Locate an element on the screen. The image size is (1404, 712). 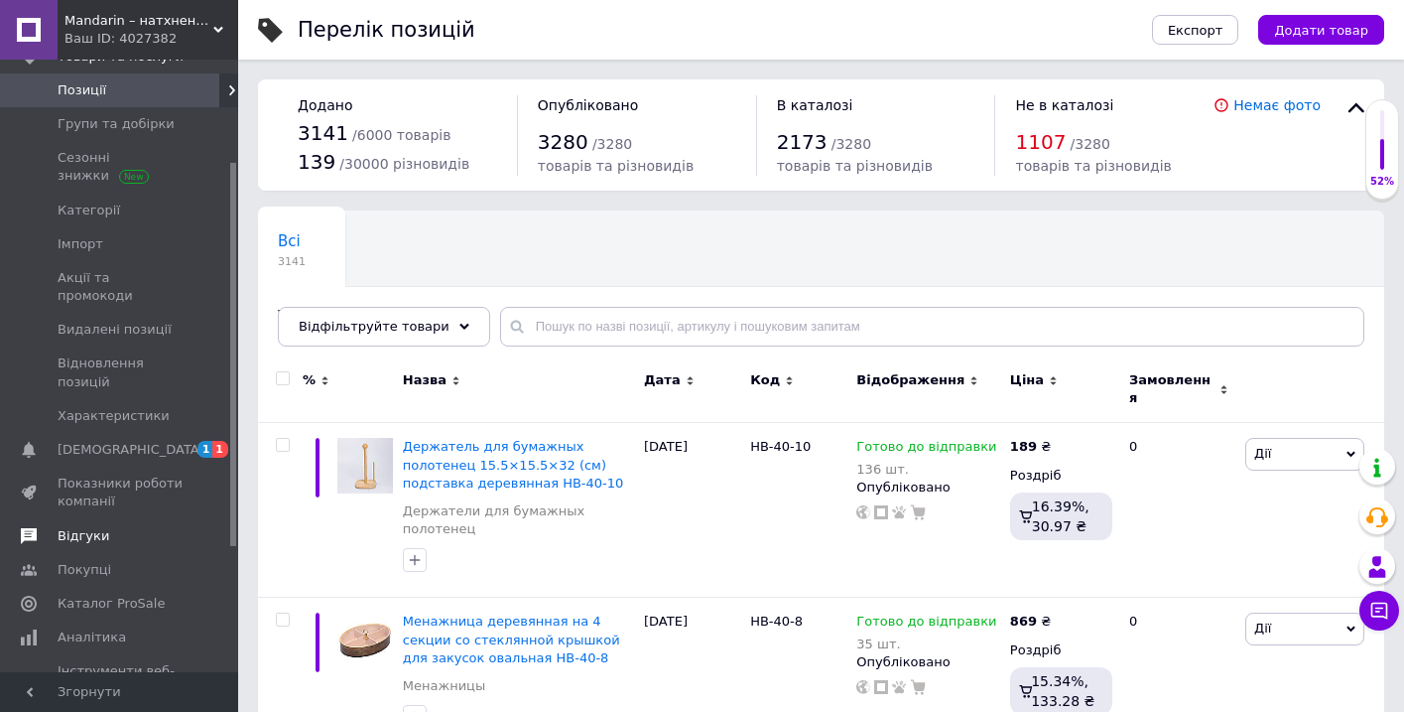
span: Всі is located at coordinates (289, 241).